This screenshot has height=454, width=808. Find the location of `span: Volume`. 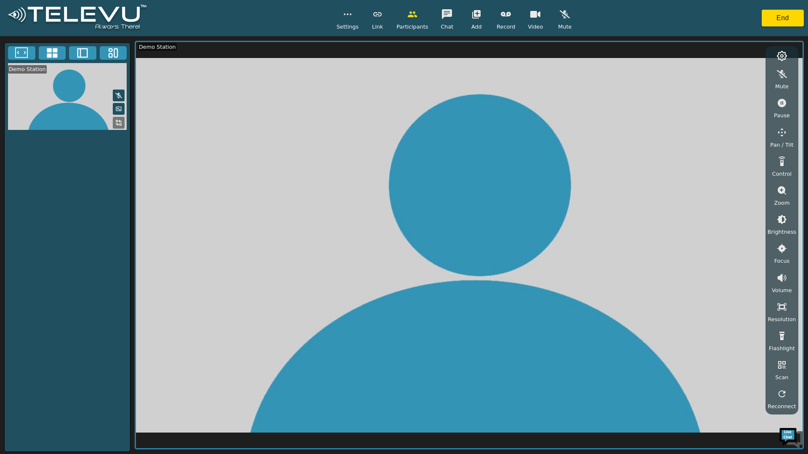

span: Volume is located at coordinates (782, 290).